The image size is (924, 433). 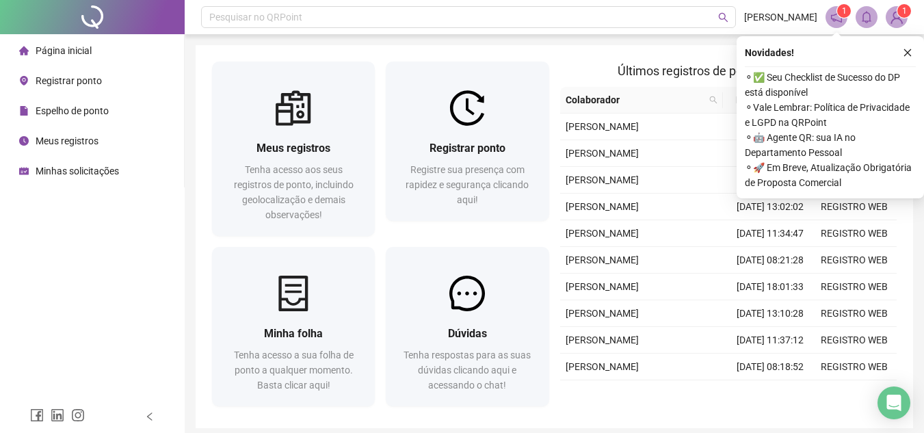 What do you see at coordinates (907, 53) in the screenshot?
I see `span: close` at bounding box center [907, 53].